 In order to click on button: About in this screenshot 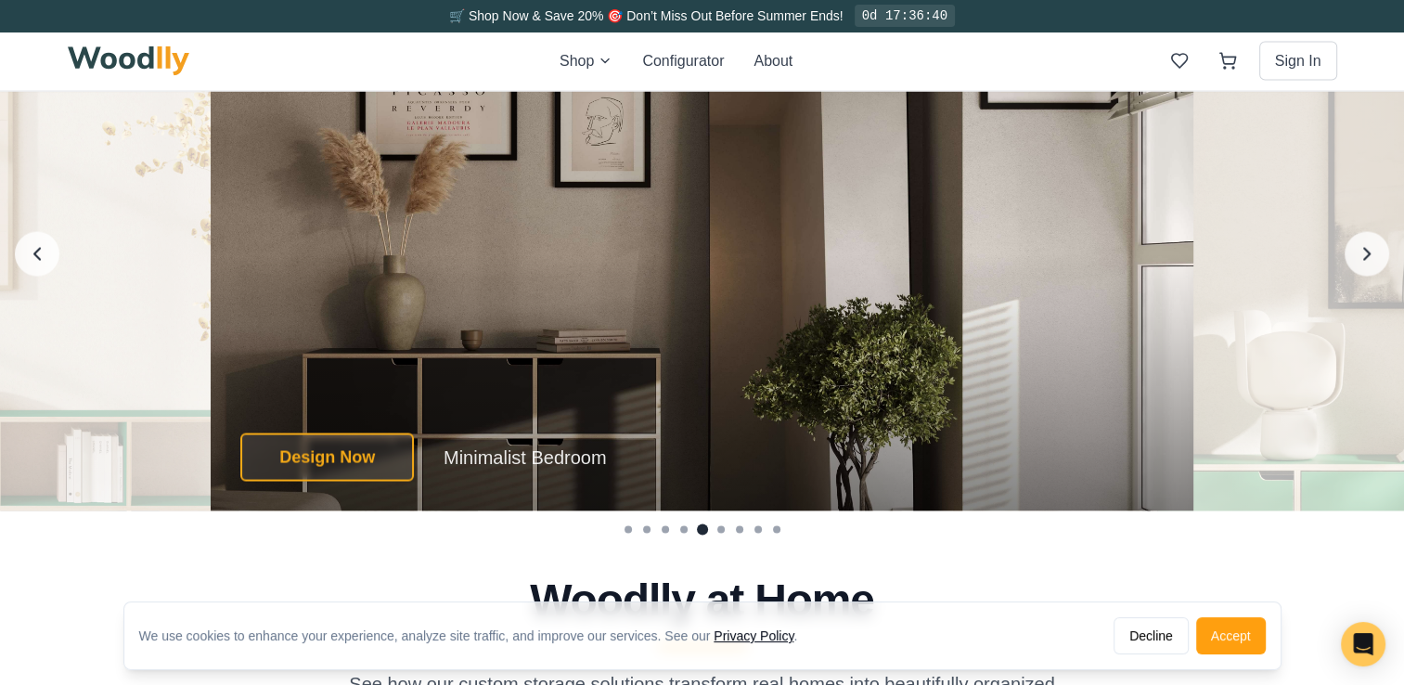, I will do `click(773, 61)`.